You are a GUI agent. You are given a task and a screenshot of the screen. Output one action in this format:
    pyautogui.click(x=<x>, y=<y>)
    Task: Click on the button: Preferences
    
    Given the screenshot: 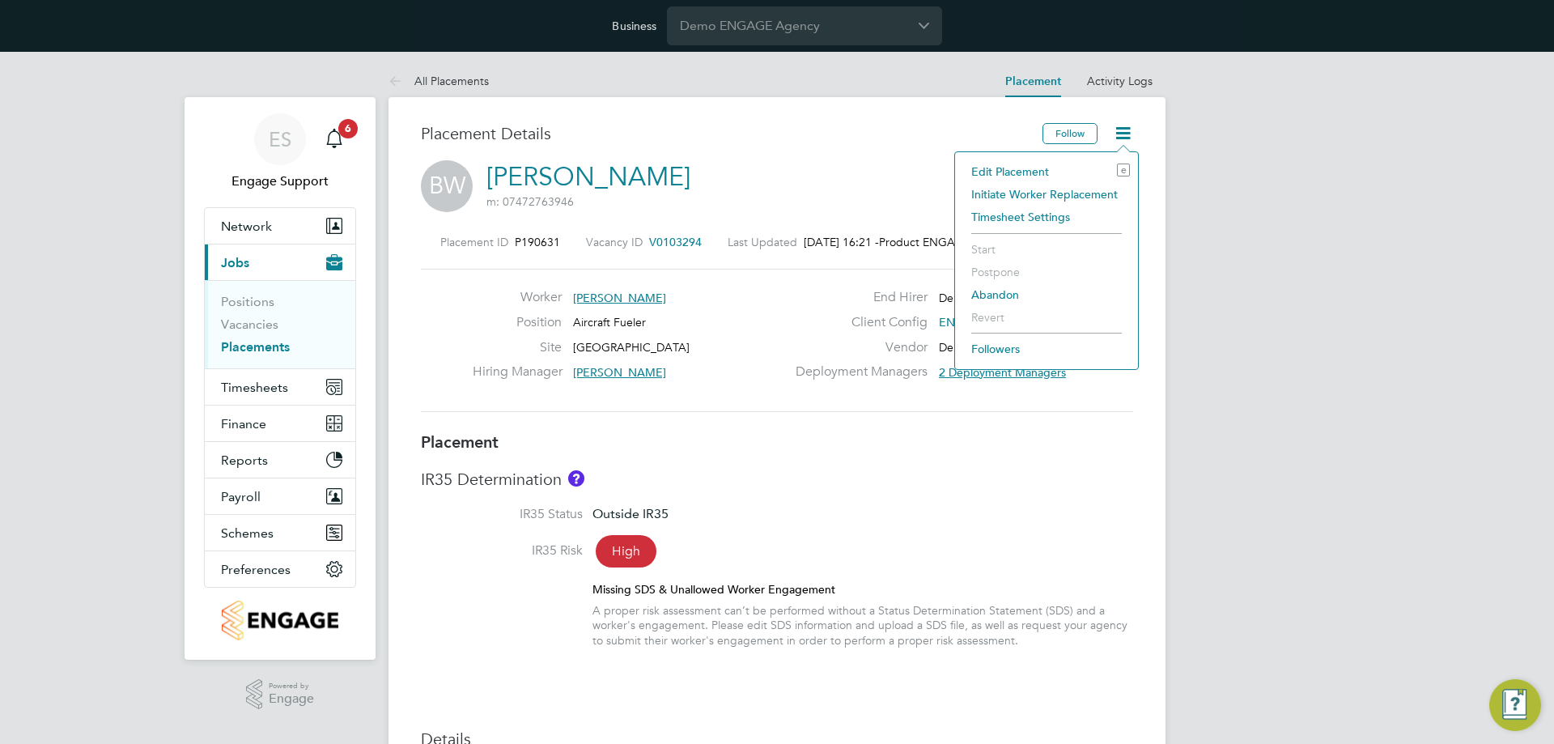 What is the action you would take?
    pyautogui.click(x=280, y=569)
    